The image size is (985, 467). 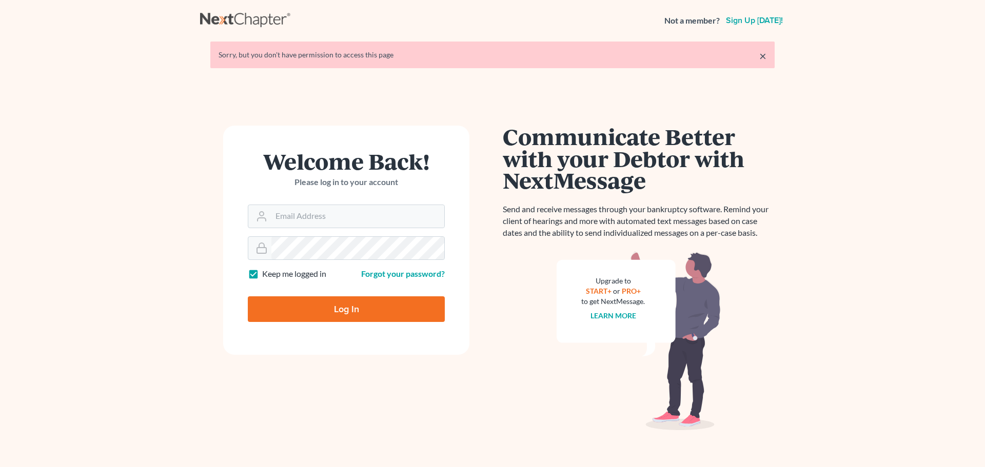 I want to click on a: Forgot your password?, so click(x=403, y=273).